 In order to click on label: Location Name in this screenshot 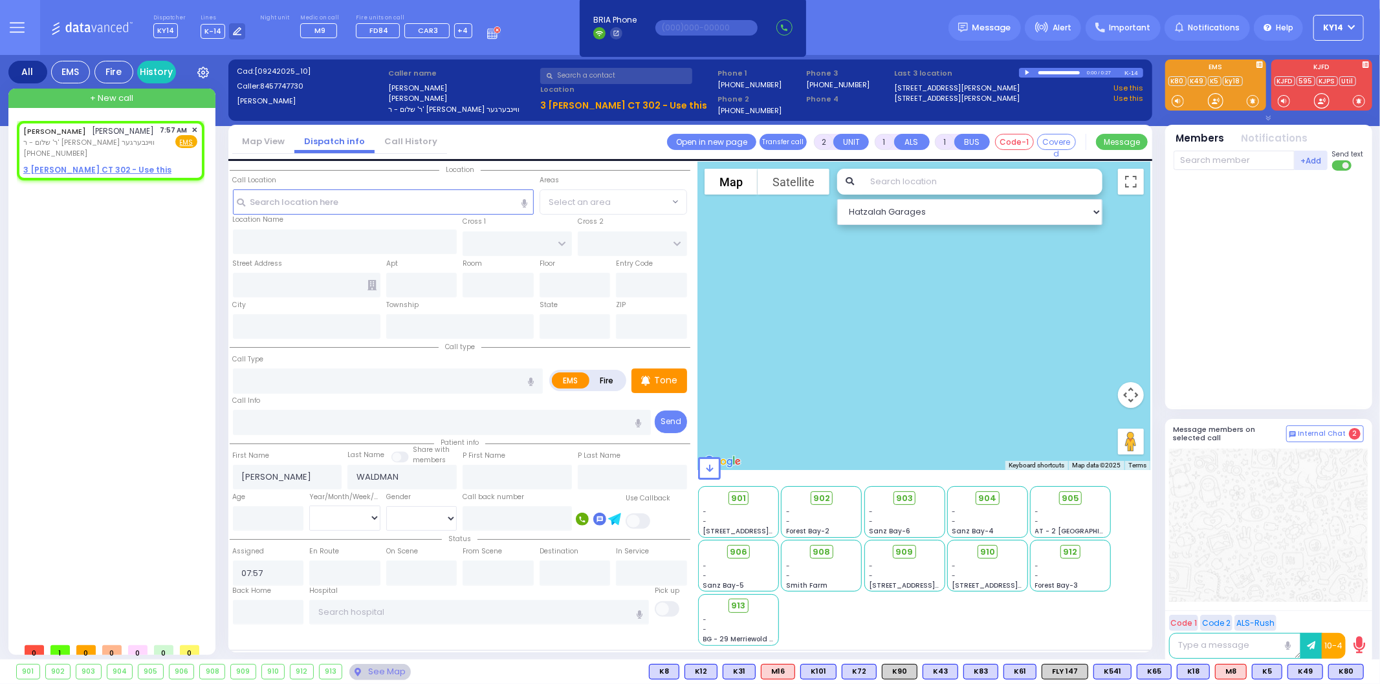, I will do `click(258, 220)`.